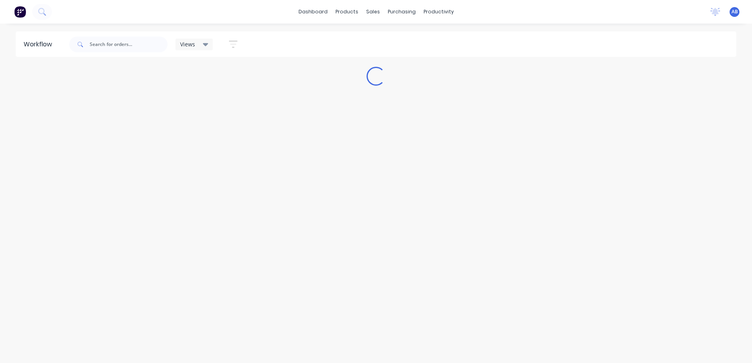 This screenshot has height=363, width=752. What do you see at coordinates (40, 44) in the screenshot?
I see `div: Workflow` at bounding box center [40, 44].